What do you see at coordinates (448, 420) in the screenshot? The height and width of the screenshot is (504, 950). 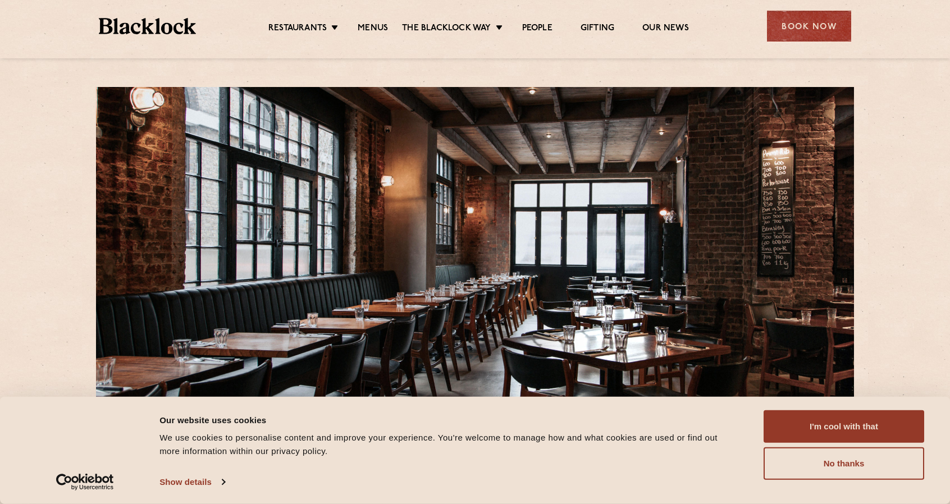 I see `div: Our website uses cookies` at bounding box center [448, 420].